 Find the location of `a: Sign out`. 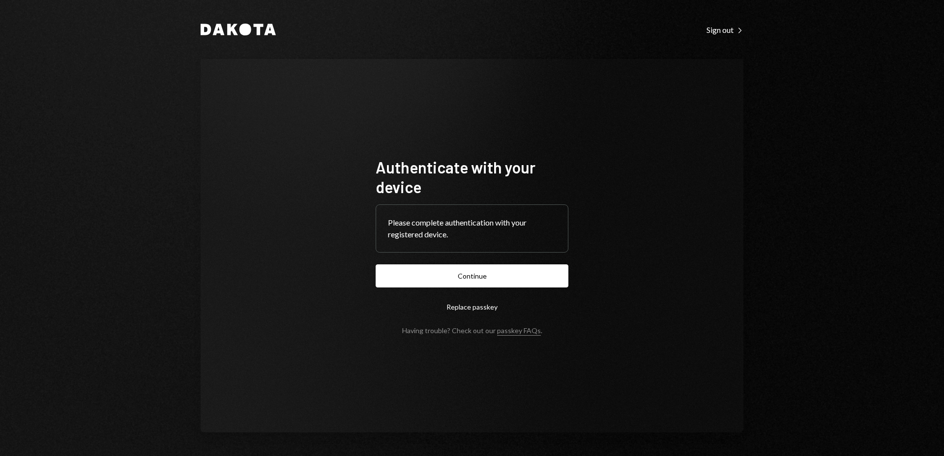

a: Sign out is located at coordinates (724, 29).